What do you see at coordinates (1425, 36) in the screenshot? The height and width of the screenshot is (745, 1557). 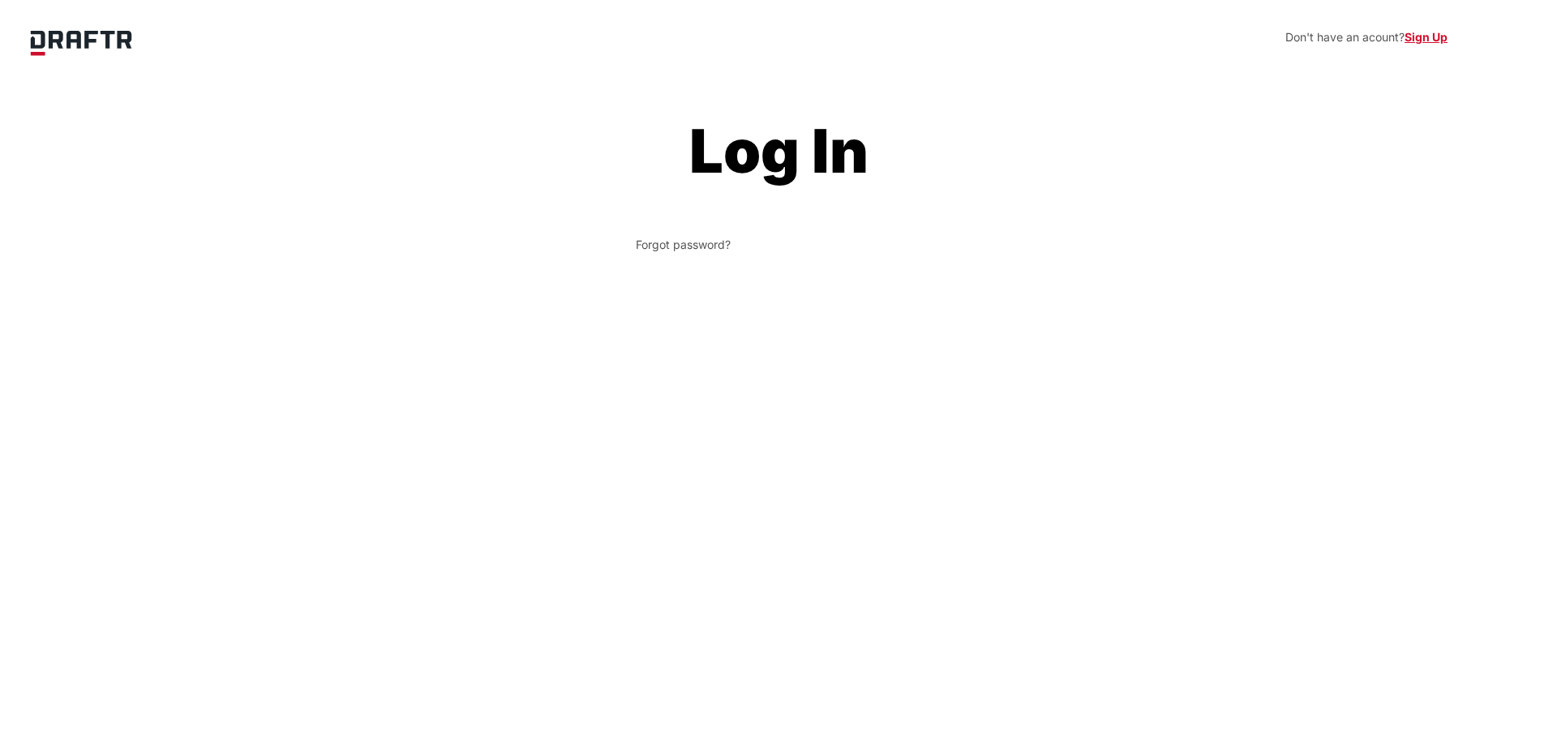 I see `strong: Sign Up` at bounding box center [1425, 36].